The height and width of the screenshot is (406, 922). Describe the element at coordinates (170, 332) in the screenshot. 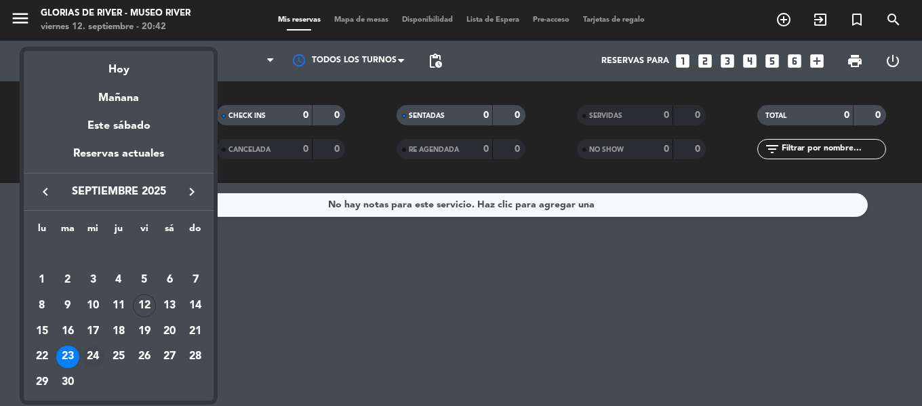

I see `div: 20` at that location.